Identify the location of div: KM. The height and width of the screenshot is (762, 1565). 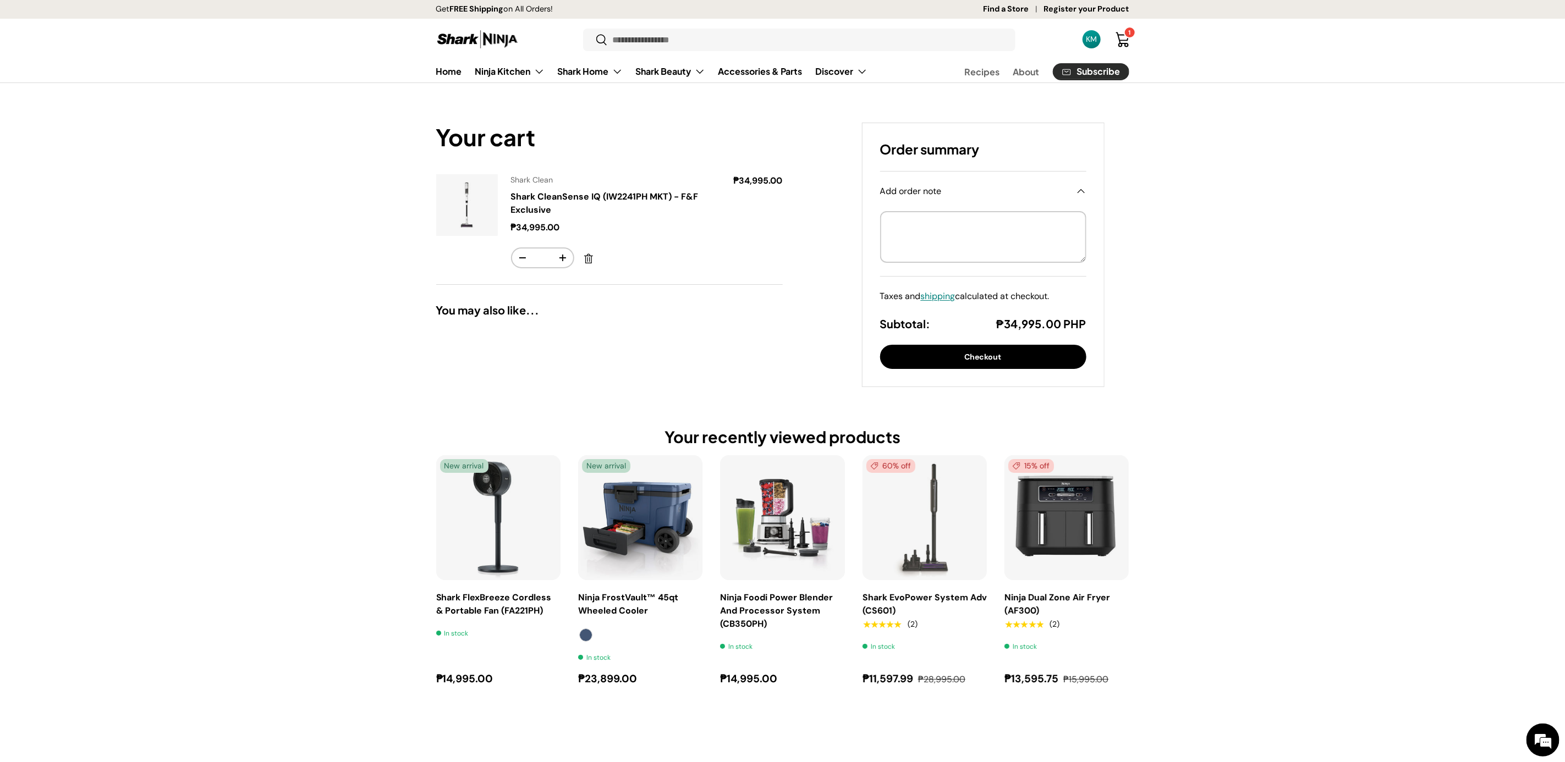
(1092, 39).